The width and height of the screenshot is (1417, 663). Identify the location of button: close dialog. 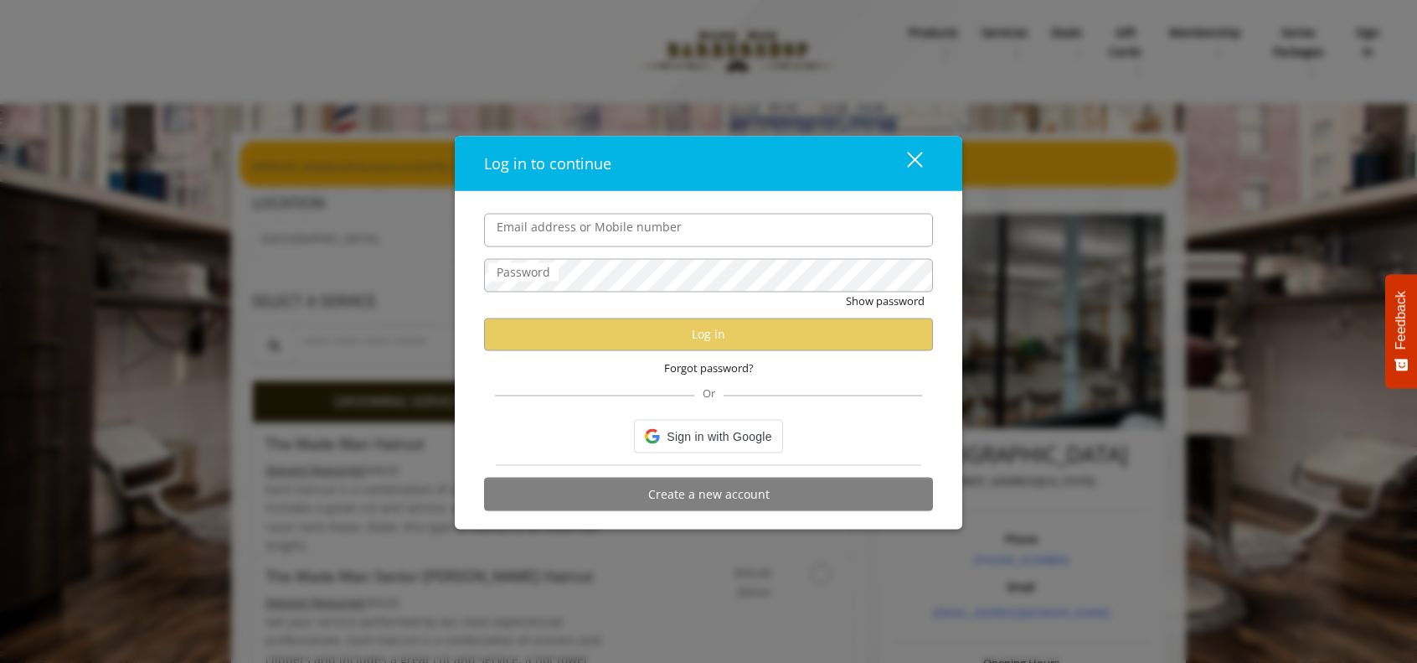
(905, 162).